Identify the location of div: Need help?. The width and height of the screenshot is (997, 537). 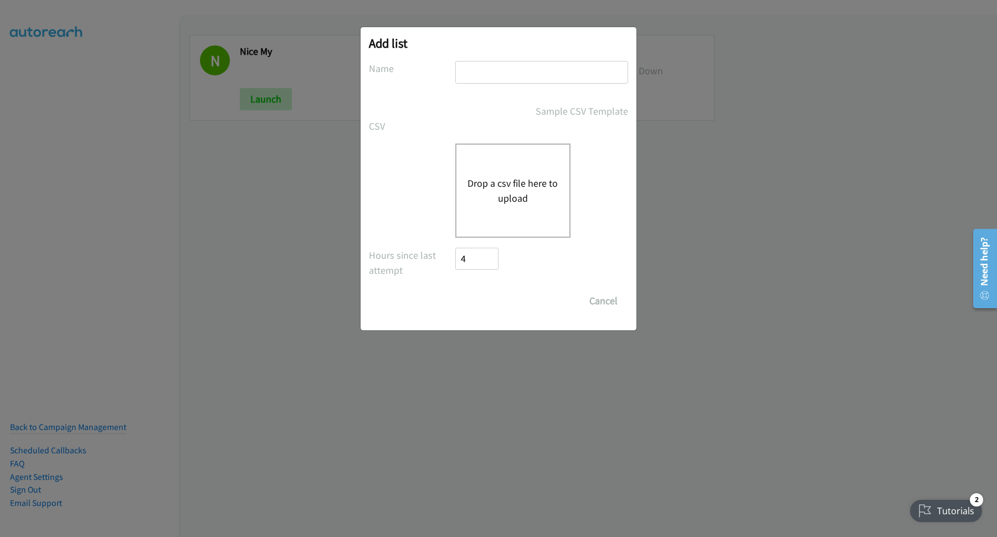
(18, 37).